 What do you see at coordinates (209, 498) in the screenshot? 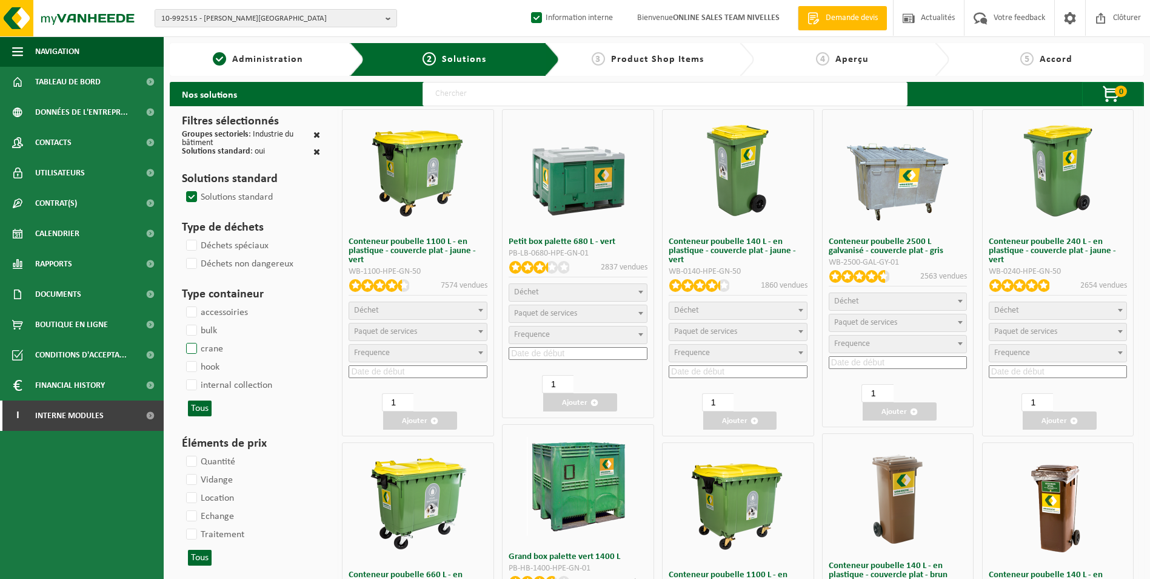
I see `label: Location` at bounding box center [209, 498].